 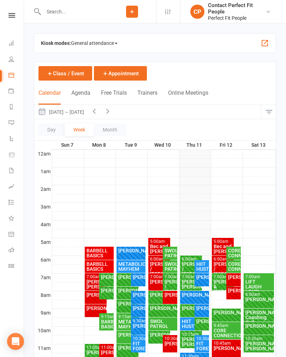 What do you see at coordinates (43, 277) in the screenshot?
I see `th: 7am` at bounding box center [43, 277].